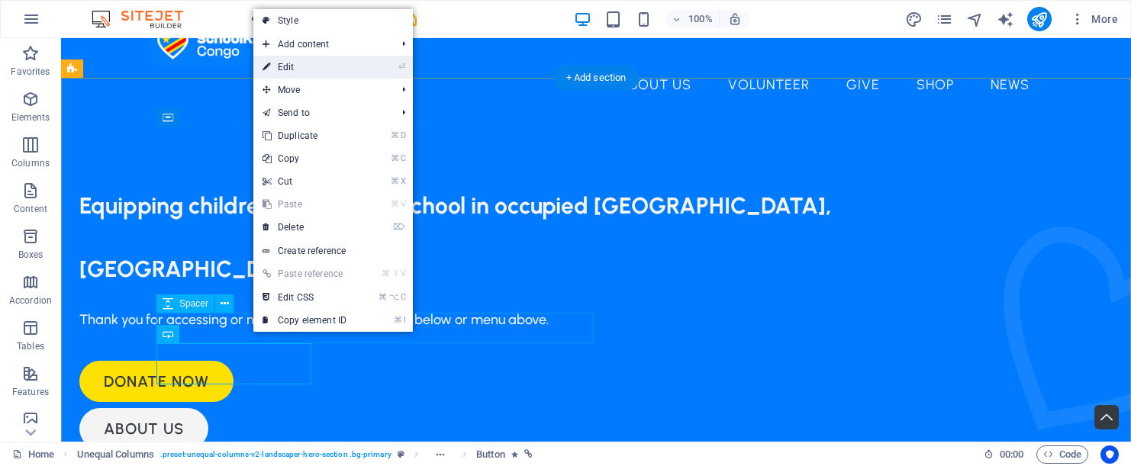 The width and height of the screenshot is (1131, 466). I want to click on i: AI Writer, so click(1005, 19).